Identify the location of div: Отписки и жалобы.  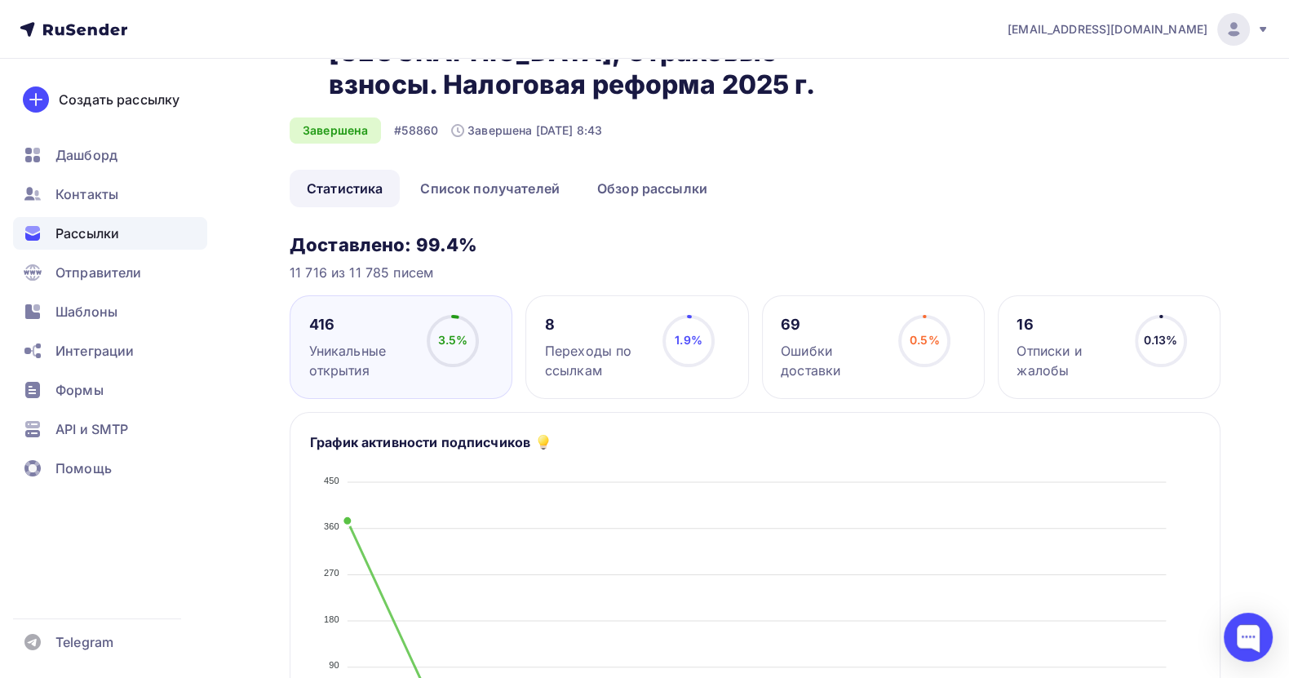
(1068, 361).